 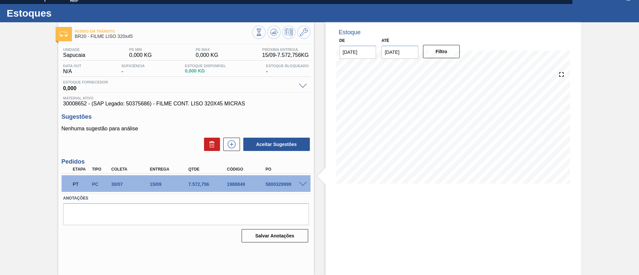 What do you see at coordinates (441, 52) in the screenshot?
I see `button: Filtro` at bounding box center [441, 52].